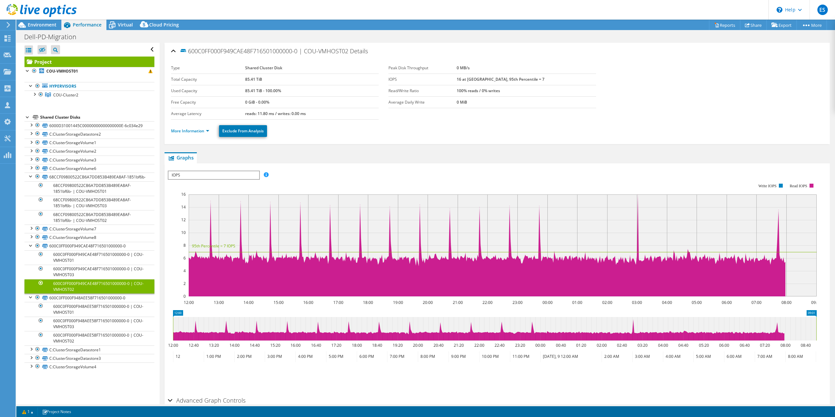  What do you see at coordinates (806, 345) in the screenshot?
I see `text: 08:40` at bounding box center [806, 345].